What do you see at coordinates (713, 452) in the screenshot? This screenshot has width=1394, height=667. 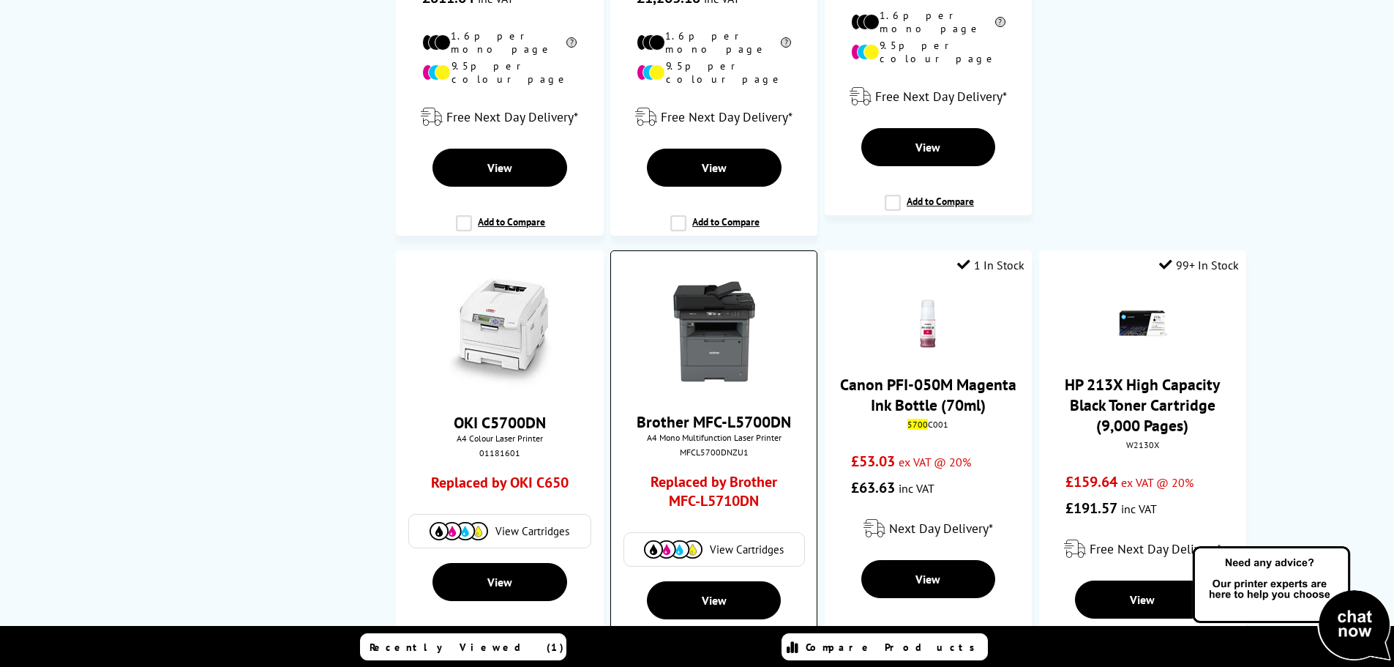 I see `div: MFCL5700DNZU1` at bounding box center [713, 452].